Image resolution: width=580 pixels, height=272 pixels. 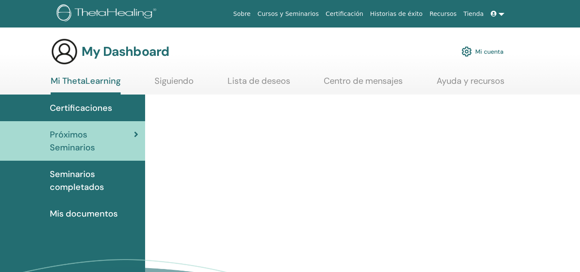 What do you see at coordinates (108, 14) in the screenshot?
I see `img: logo.png` at bounding box center [108, 14].